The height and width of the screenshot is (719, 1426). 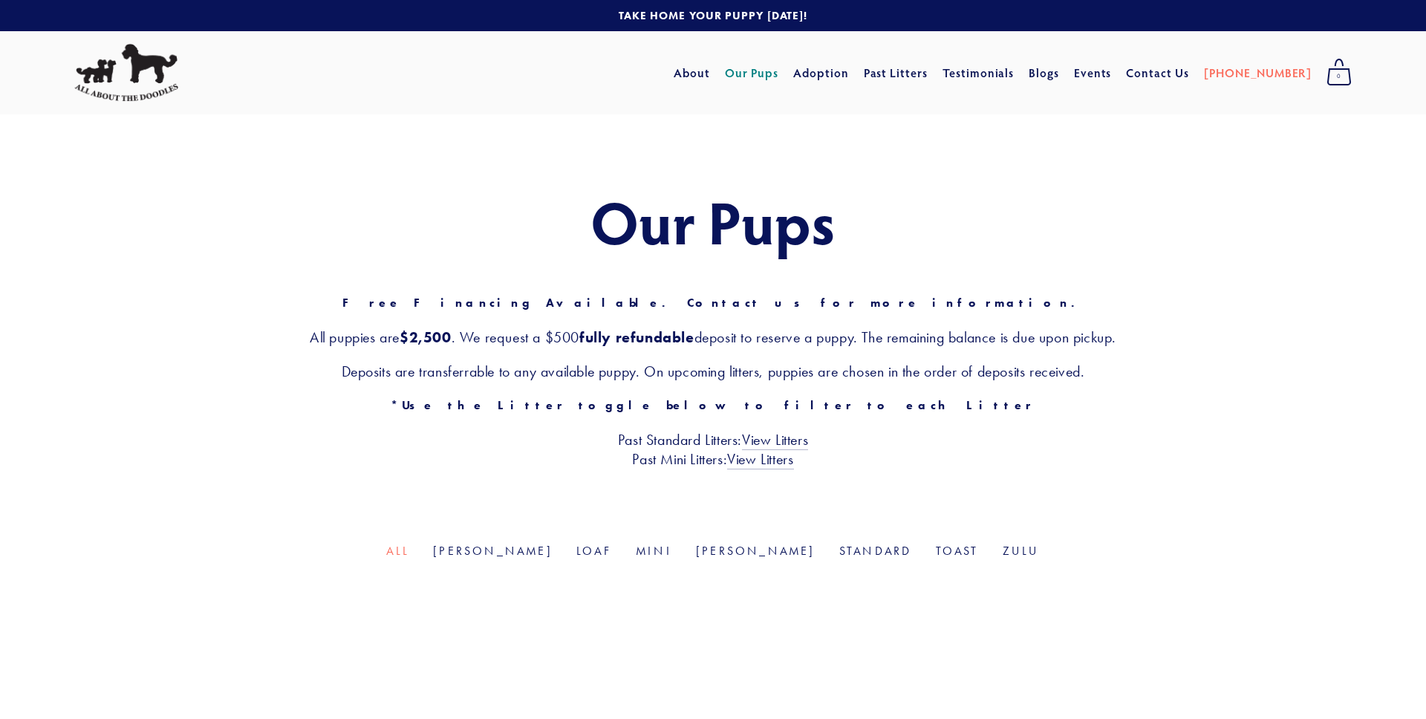 I want to click on img: All About The Doodles, so click(x=126, y=73).